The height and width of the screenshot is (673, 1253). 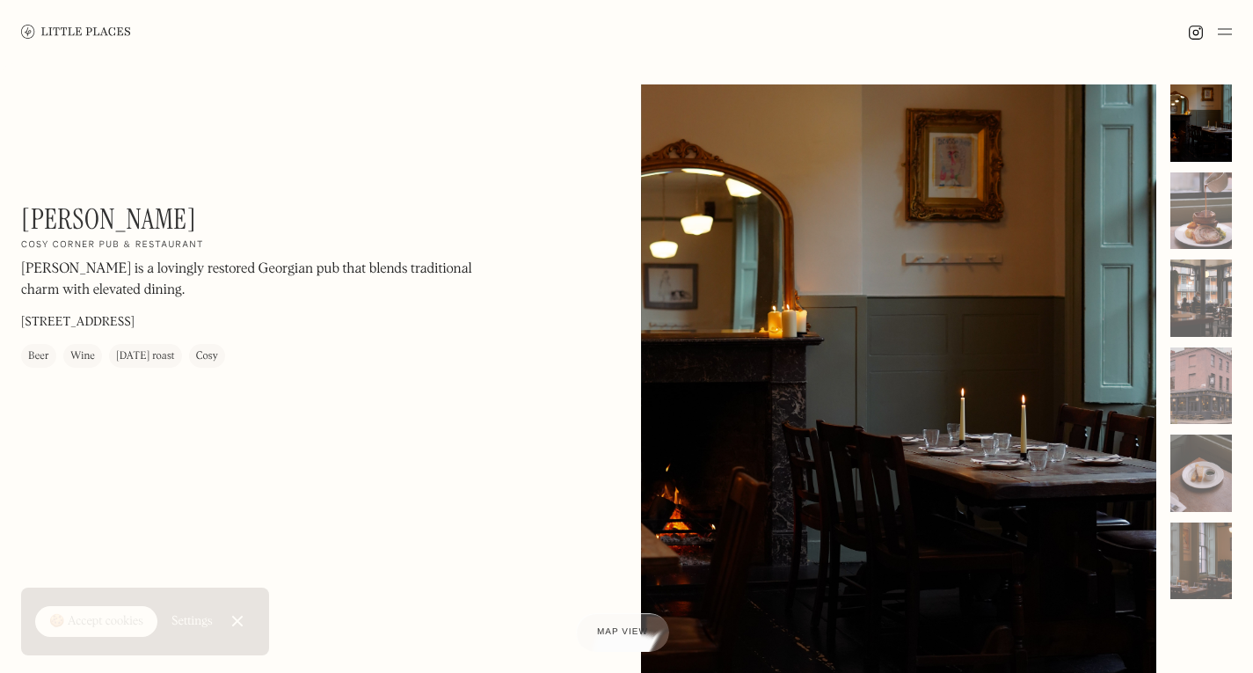 What do you see at coordinates (83, 356) in the screenshot?
I see `div: Wine` at bounding box center [83, 356].